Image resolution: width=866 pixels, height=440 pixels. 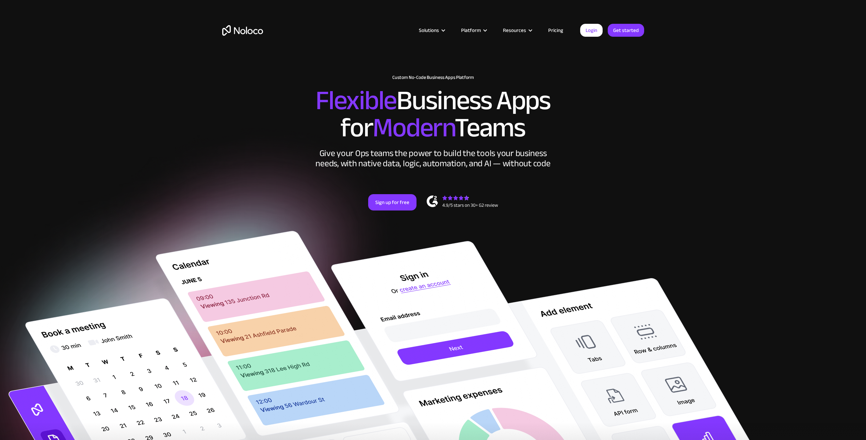 What do you see at coordinates (433, 159) in the screenshot?
I see `div: Give your Ops teams the power to build the tools your business needs, with native data, logic, au...` at bounding box center [433, 159].